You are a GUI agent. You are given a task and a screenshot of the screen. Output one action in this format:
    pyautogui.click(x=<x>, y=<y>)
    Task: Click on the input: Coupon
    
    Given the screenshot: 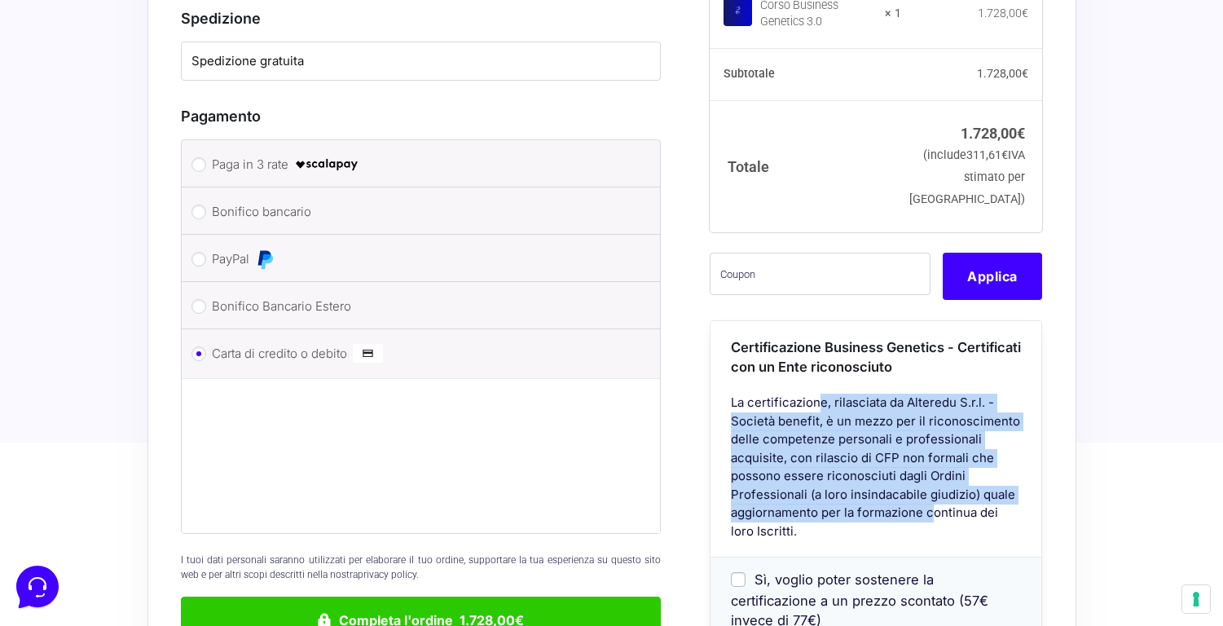 What is the action you would take?
    pyautogui.click(x=820, y=274)
    